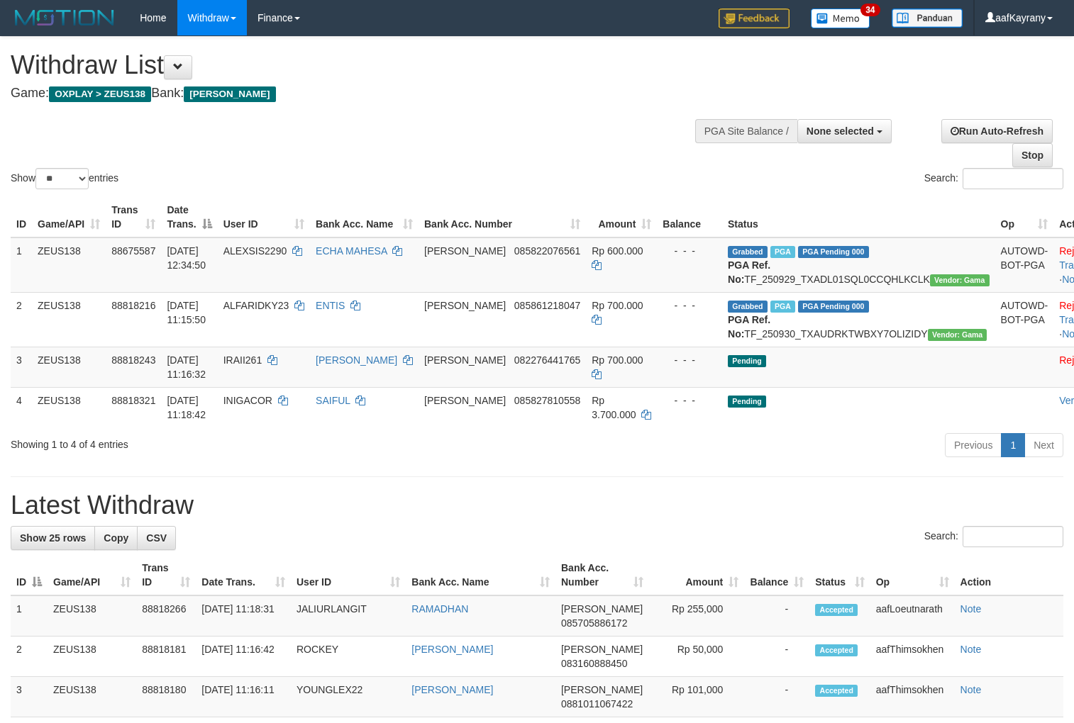  I want to click on div: Showing 1 to 4 of 4 entries, so click(223, 442).